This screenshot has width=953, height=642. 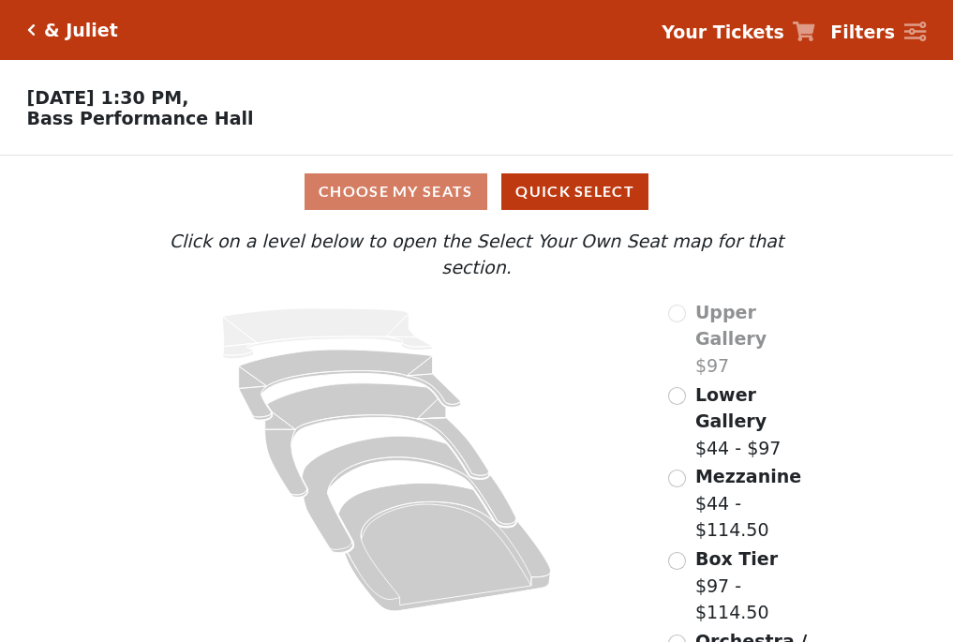 What do you see at coordinates (349, 384) in the screenshot?
I see `path: Lower Gallery - Seats Available: 116` at bounding box center [349, 384].